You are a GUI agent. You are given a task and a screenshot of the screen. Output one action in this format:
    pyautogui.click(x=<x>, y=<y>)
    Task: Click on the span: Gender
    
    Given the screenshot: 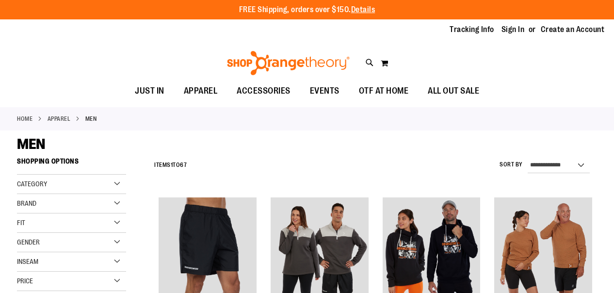 What is the action you would take?
    pyautogui.click(x=28, y=242)
    